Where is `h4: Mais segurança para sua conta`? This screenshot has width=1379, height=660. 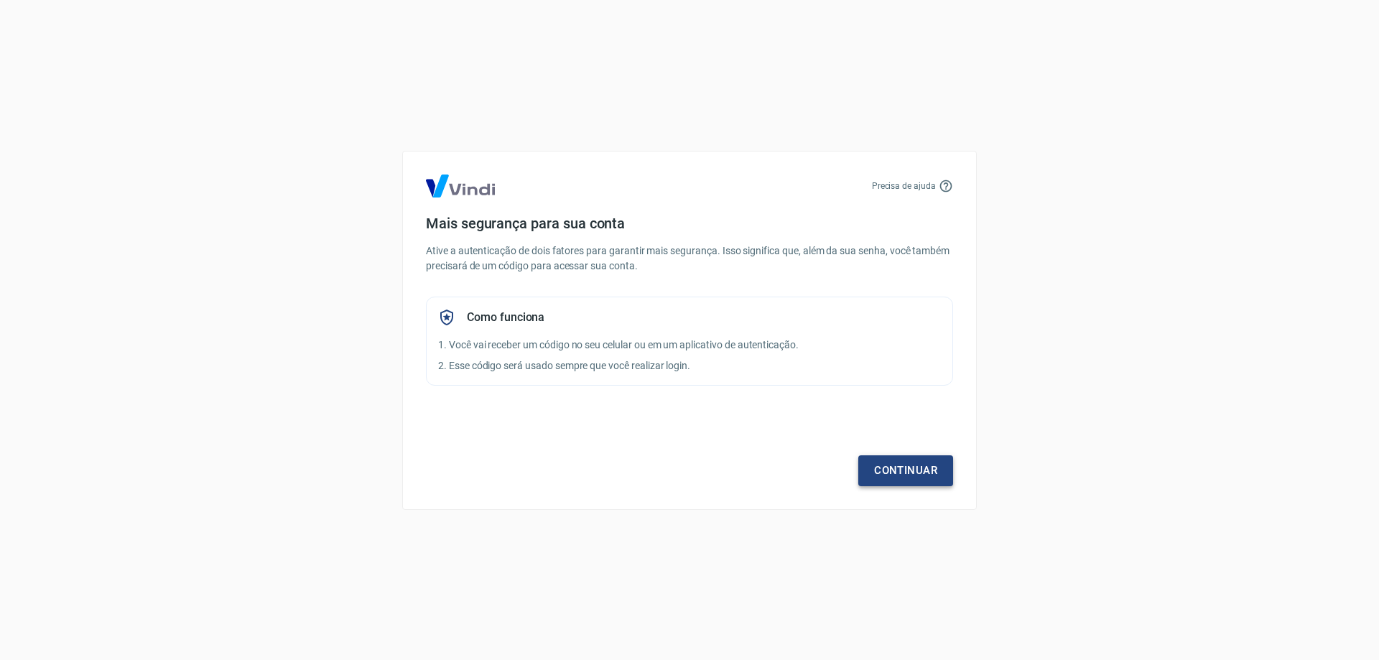 h4: Mais segurança para sua conta is located at coordinates (689, 223).